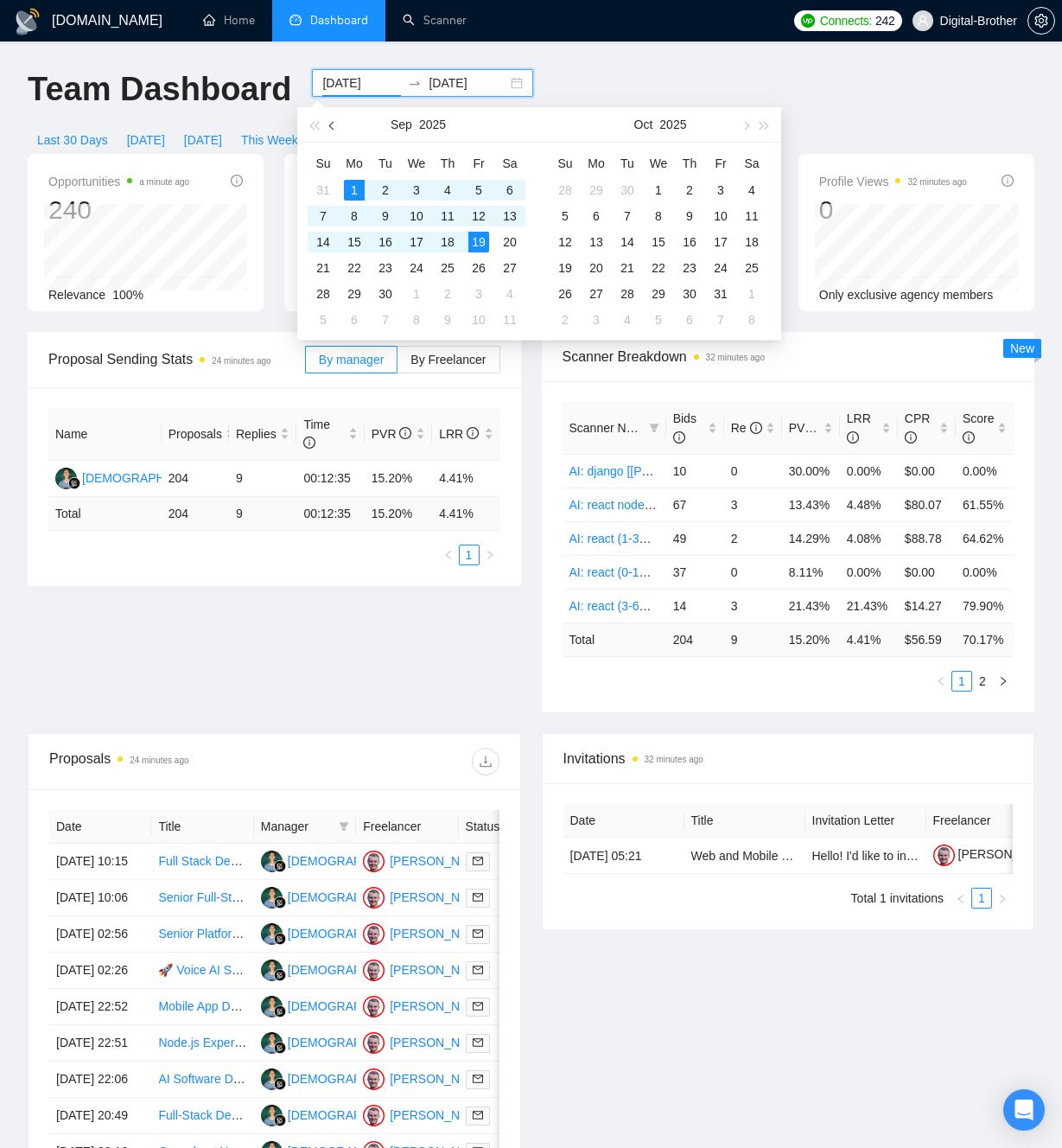 This screenshot has width=1062, height=1148. Describe the element at coordinates (1024, 1110) in the screenshot. I see `div: Open Intercom Messenger` at that location.